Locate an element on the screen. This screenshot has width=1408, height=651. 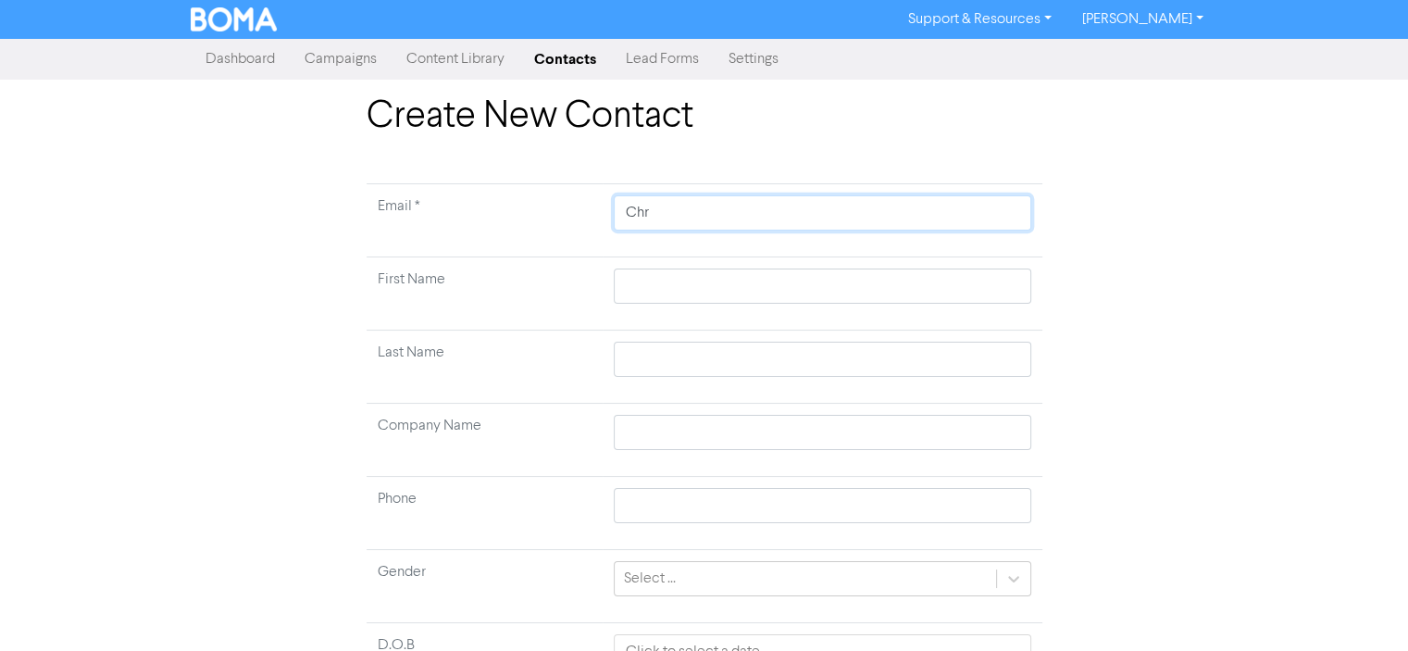
a: Content Library is located at coordinates (455, 59).